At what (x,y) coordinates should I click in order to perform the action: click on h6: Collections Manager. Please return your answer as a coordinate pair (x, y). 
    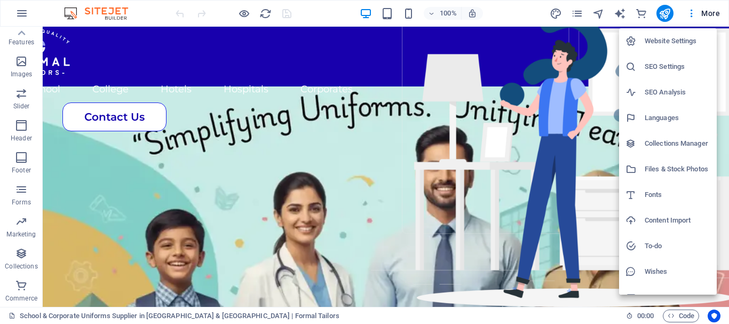
    Looking at the image, I should click on (678, 144).